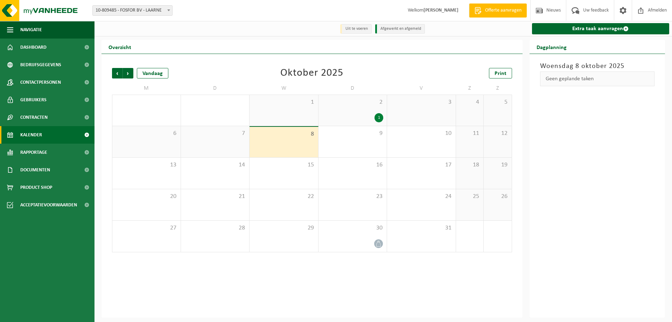 This screenshot has width=672, height=322. I want to click on span: 1, so click(284, 102).